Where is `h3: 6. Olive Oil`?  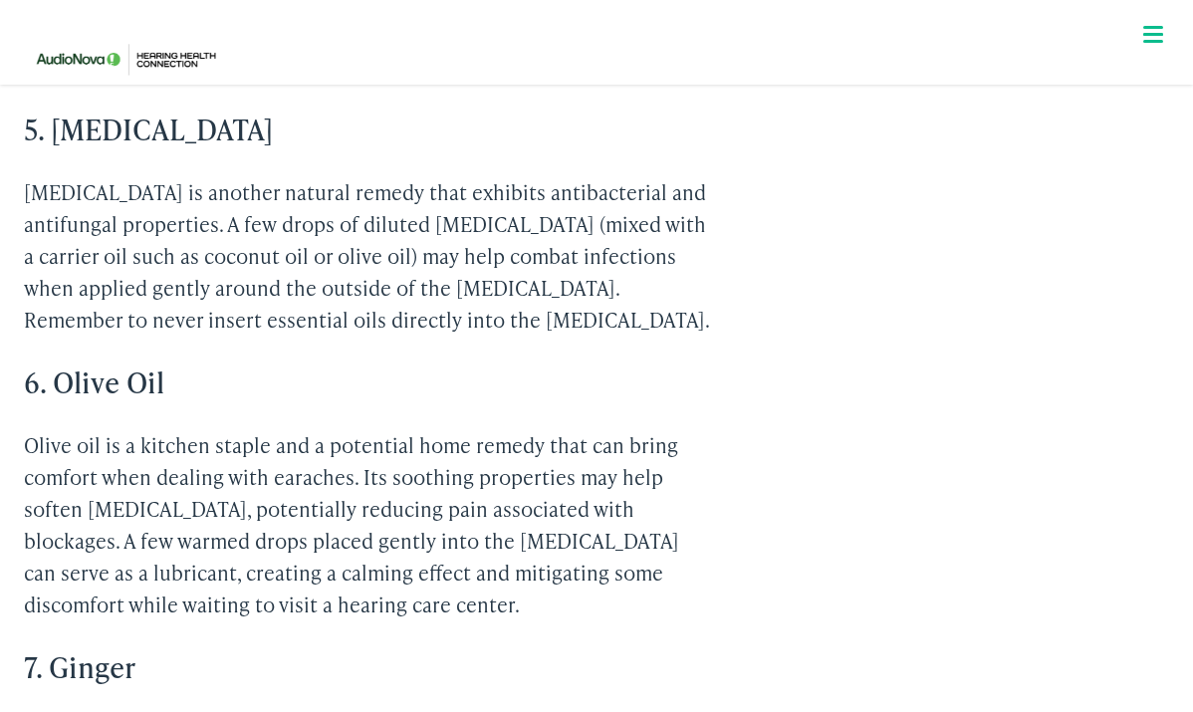
h3: 6. Olive Oil is located at coordinates (368, 382).